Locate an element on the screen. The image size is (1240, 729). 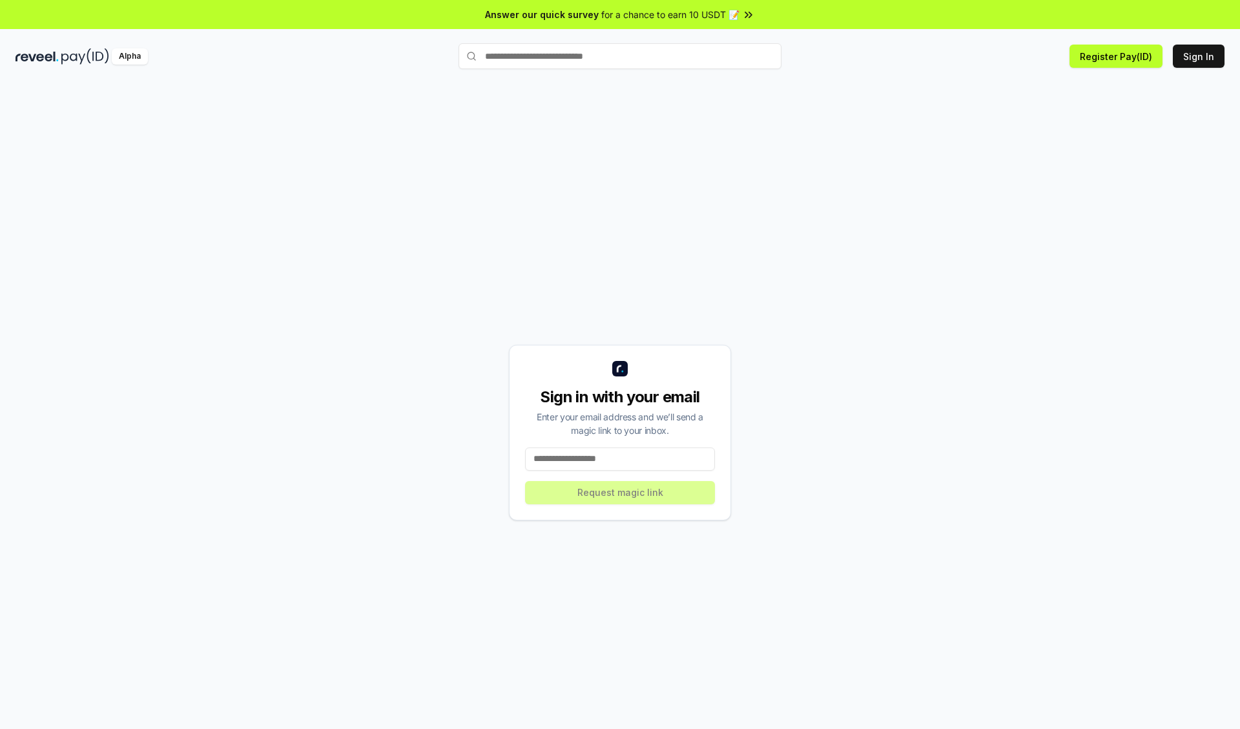
button: Sign In is located at coordinates (1199, 56).